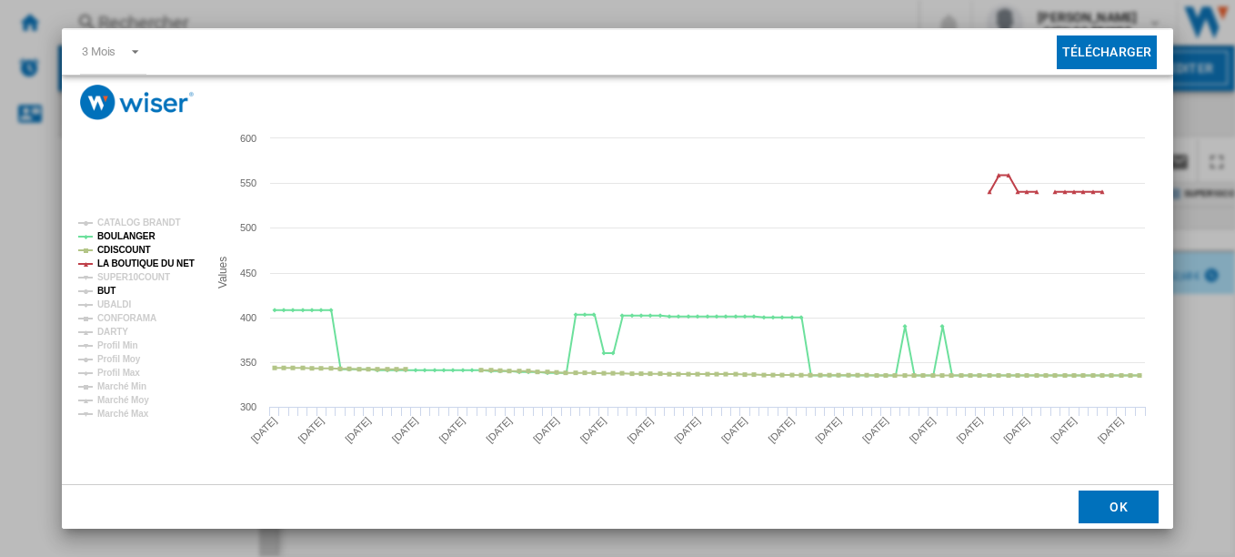 This screenshot has width=1235, height=557. What do you see at coordinates (248, 273) in the screenshot?
I see `tspan: 450` at bounding box center [248, 273].